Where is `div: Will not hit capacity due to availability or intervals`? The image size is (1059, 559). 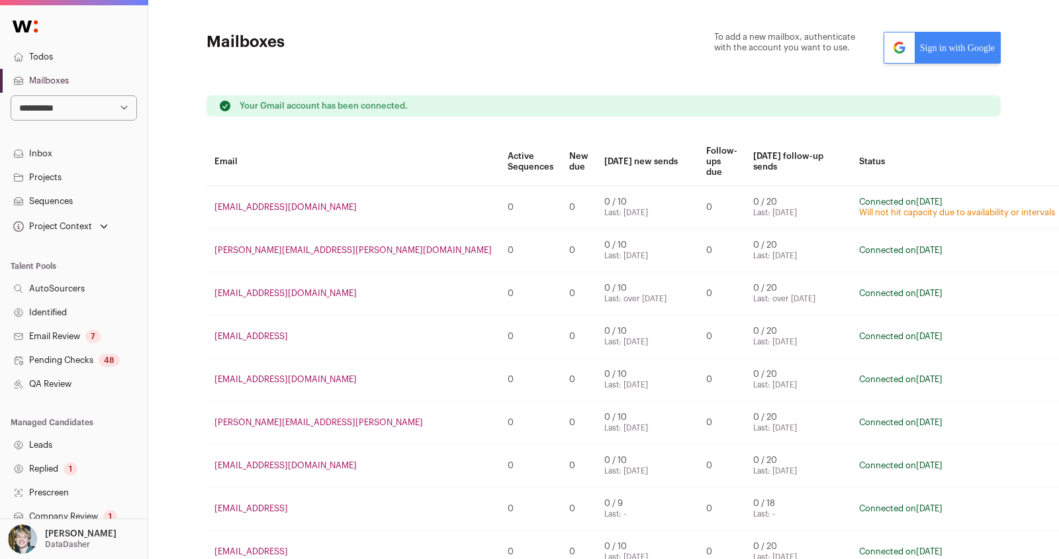
div: Will not hit capacity due to availability or intervals is located at coordinates (957, 212).